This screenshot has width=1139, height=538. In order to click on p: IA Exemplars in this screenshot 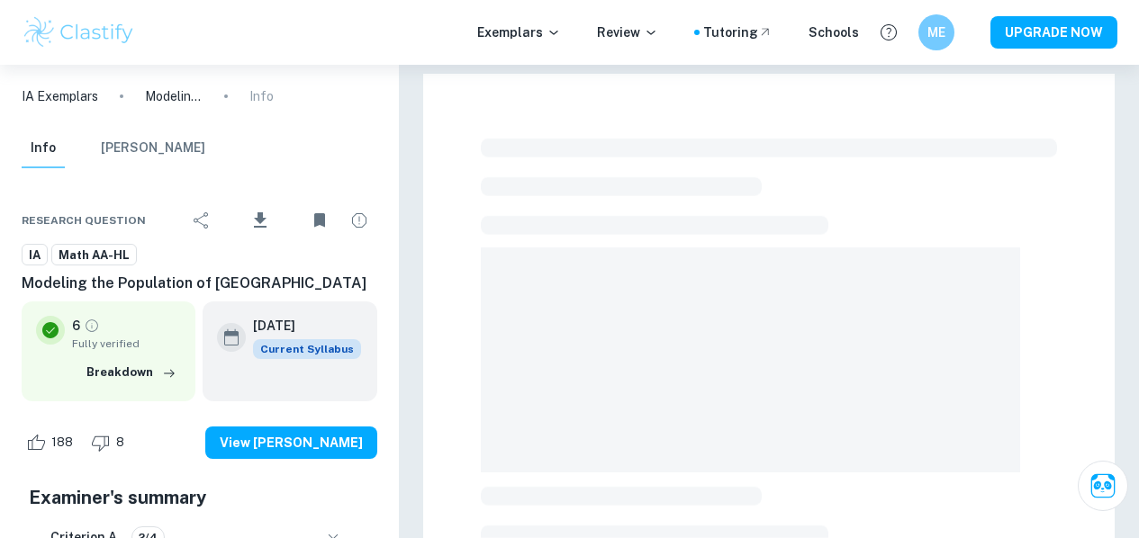, I will do `click(59, 96)`.